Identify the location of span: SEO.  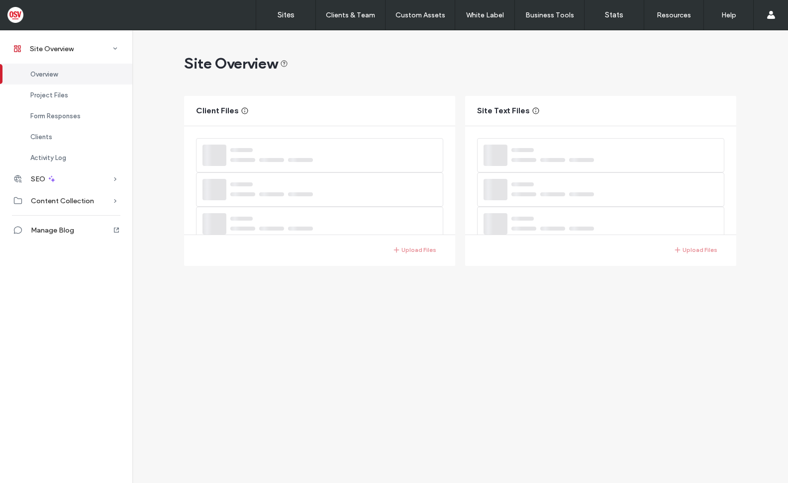
(38, 179).